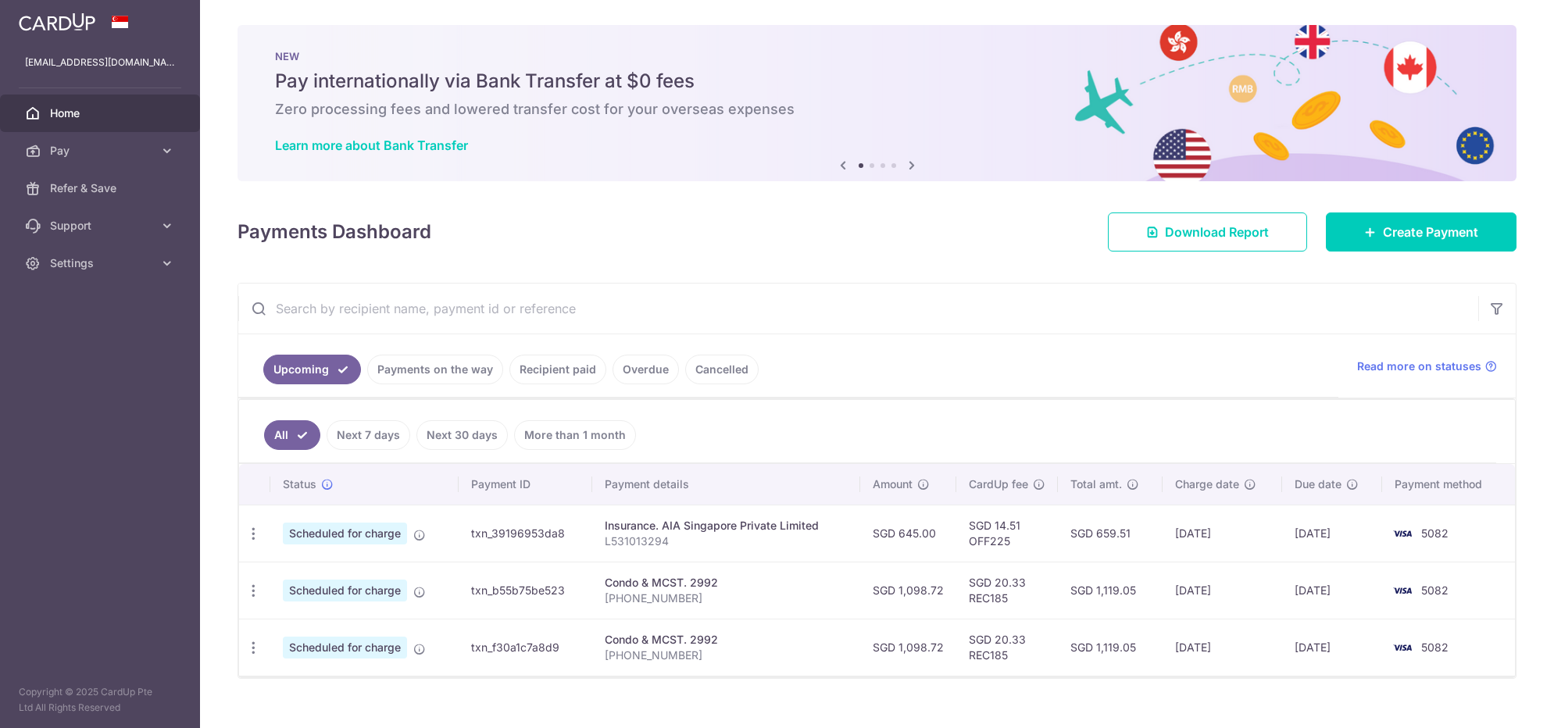  Describe the element at coordinates (1216, 232) in the screenshot. I see `span: Download Report` at that location.